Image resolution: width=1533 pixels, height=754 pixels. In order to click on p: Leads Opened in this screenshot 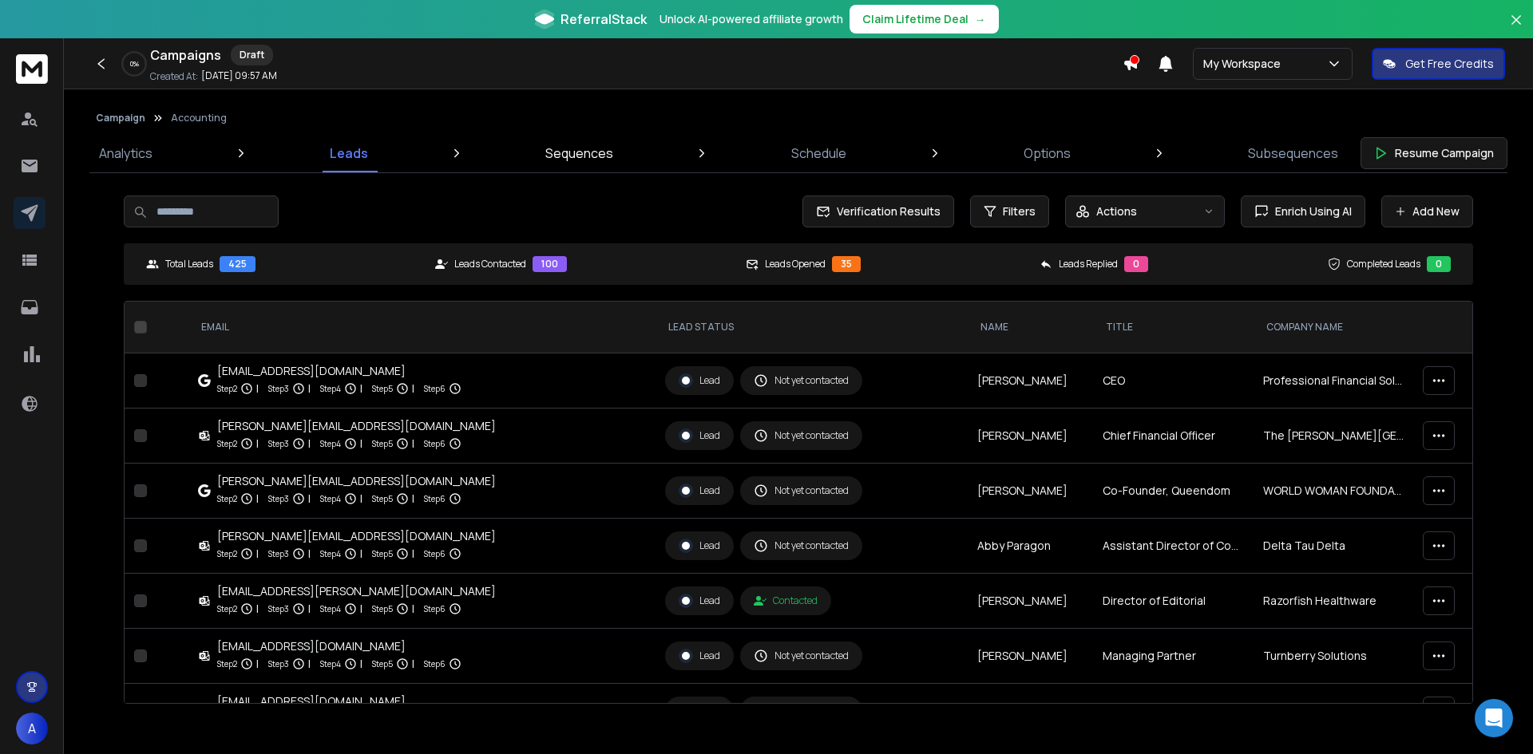, I will do `click(795, 264)`.